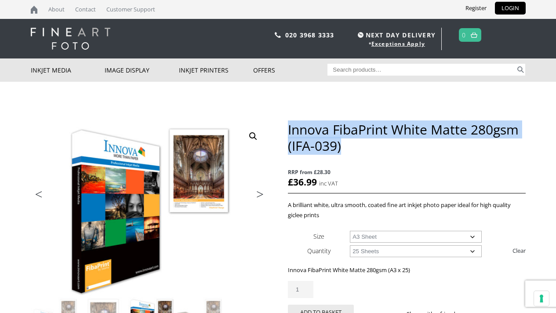 The height and width of the screenshot is (313, 556). Describe the element at coordinates (407, 210) in the screenshot. I see `p: A brilliant white, ultra smooth, coated fine art inkjet photo paper ideal for high quality giclee...` at that location.